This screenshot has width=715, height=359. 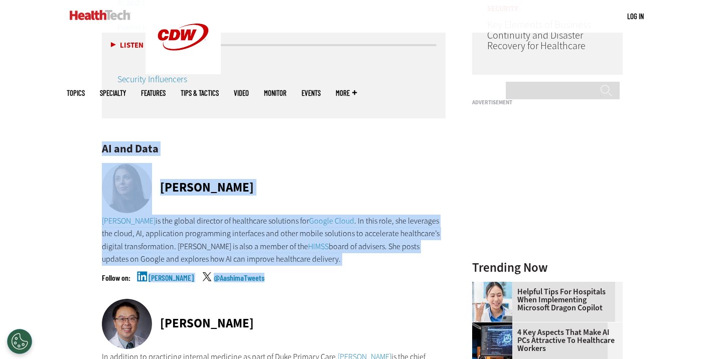 What do you see at coordinates (20, 342) in the screenshot?
I see `div: Cookies Settings` at bounding box center [20, 342].